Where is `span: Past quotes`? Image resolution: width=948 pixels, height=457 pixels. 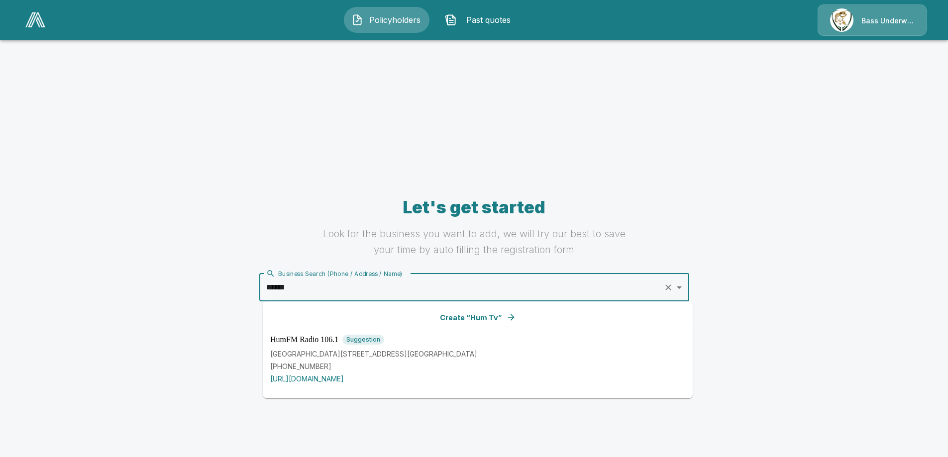
span: Past quotes is located at coordinates (488, 20).